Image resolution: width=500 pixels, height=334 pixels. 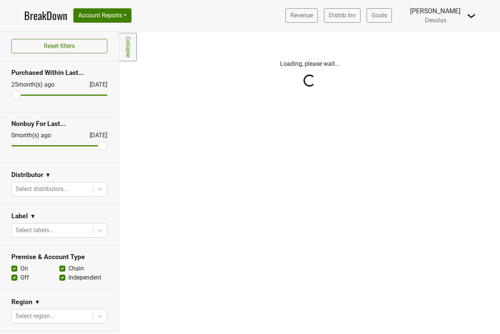 I want to click on p: Loading, please wait..., so click(x=309, y=64).